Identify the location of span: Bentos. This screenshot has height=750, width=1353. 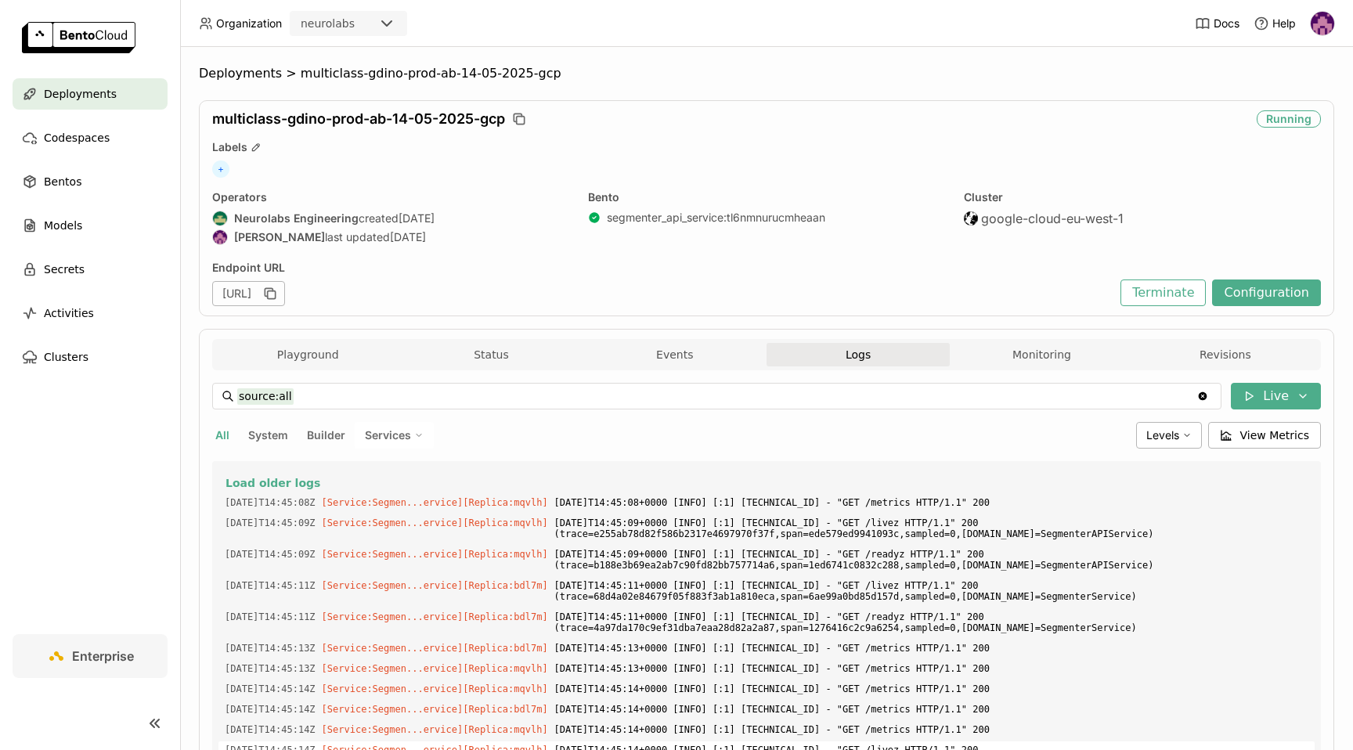
(63, 182).